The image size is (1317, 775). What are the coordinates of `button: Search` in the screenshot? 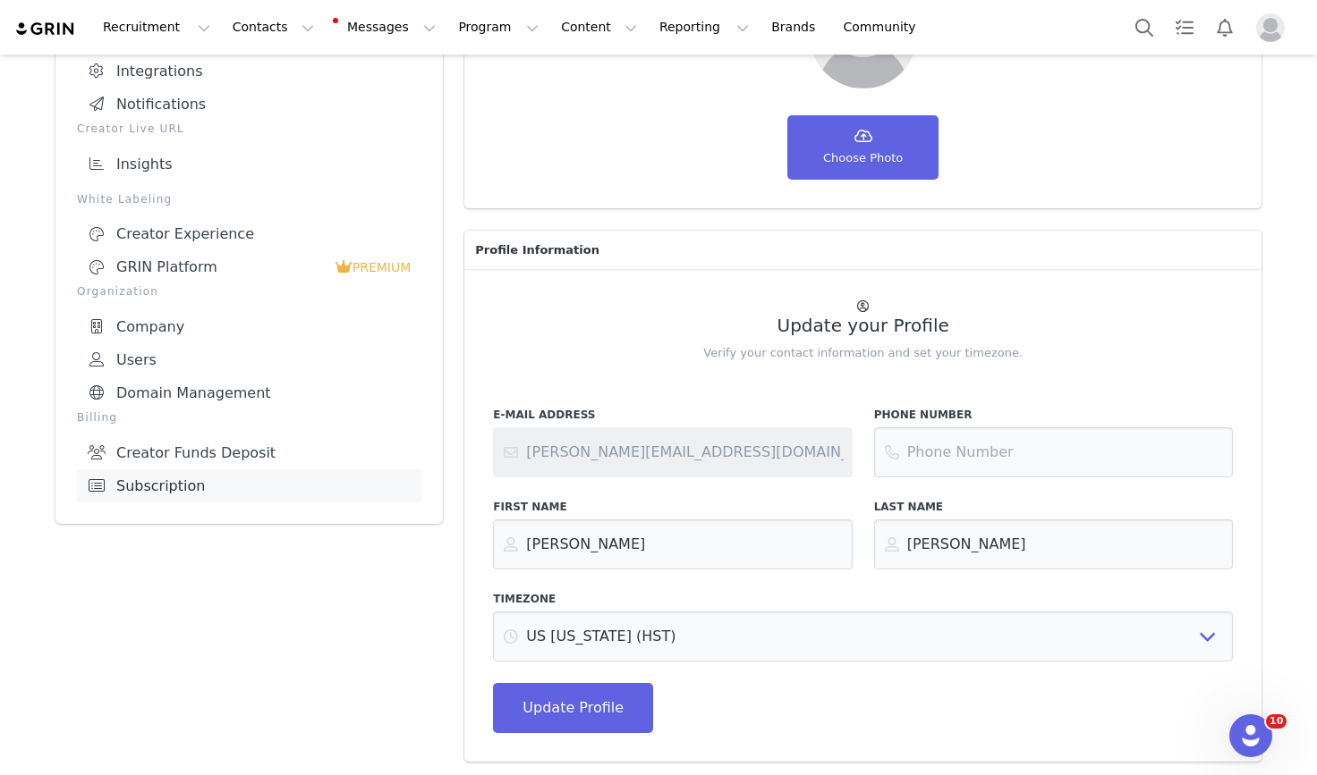 It's located at (1144, 27).